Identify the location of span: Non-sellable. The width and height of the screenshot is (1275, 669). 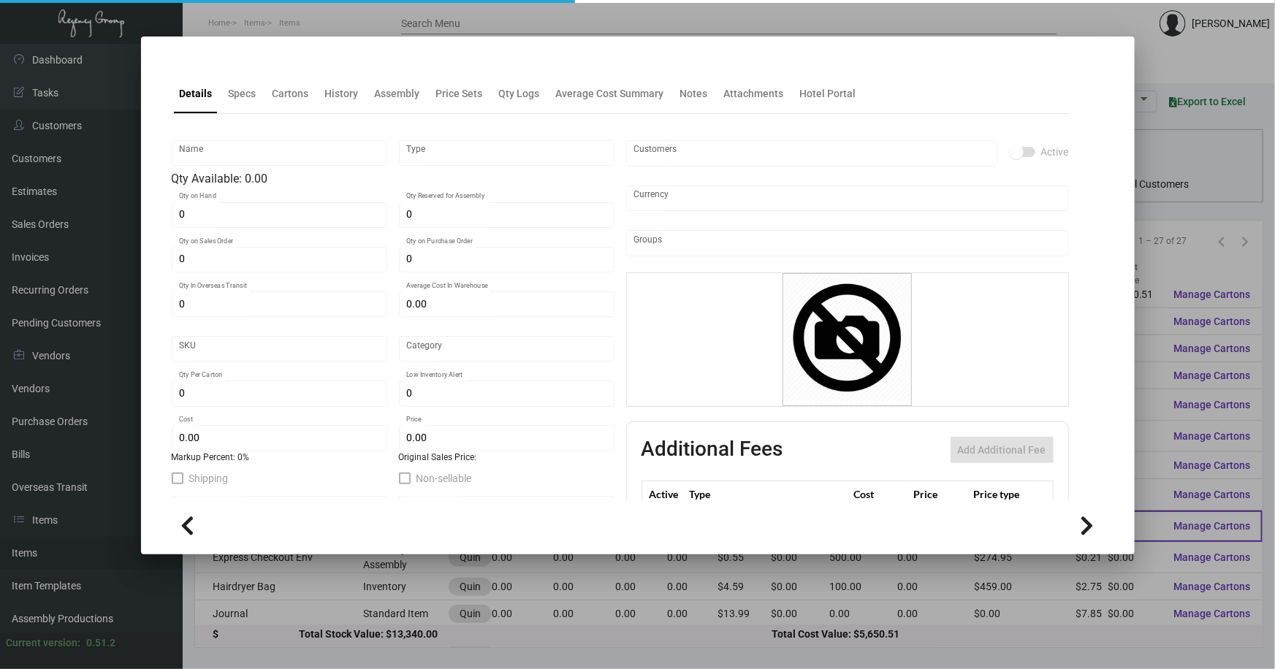
(444, 479).